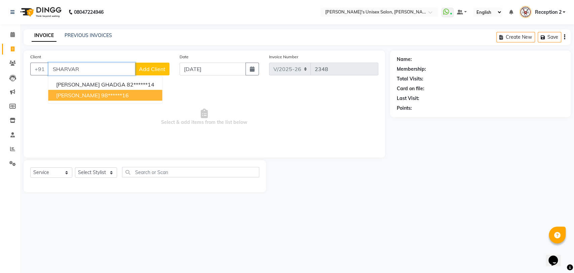  What do you see at coordinates (204, 117) in the screenshot?
I see `span: Select & add items from the list below` at bounding box center [204, 117].